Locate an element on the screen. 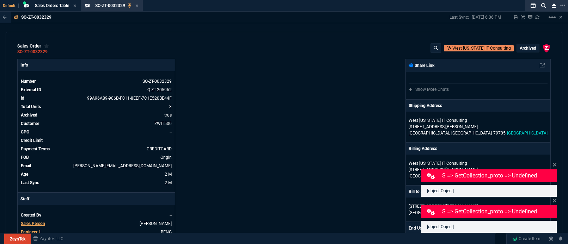 This screenshot has height=244, width=568. a: See Marketplace Order is located at coordinates (159, 90).